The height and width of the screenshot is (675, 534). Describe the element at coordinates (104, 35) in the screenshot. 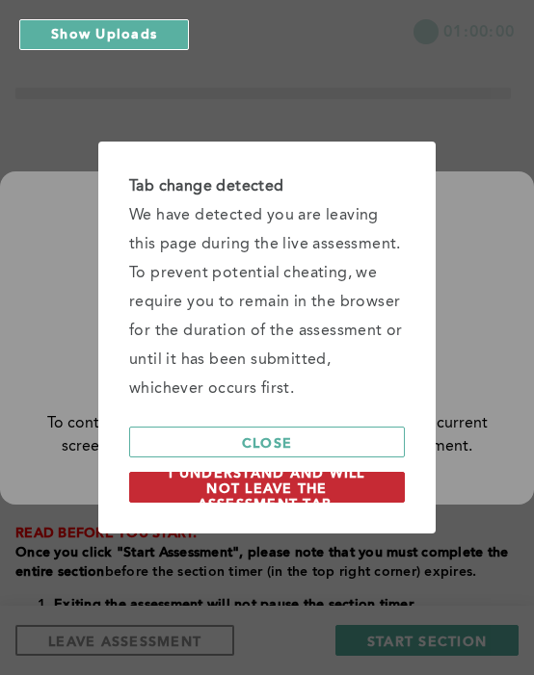

I see `button: Show Uploads` at that location.